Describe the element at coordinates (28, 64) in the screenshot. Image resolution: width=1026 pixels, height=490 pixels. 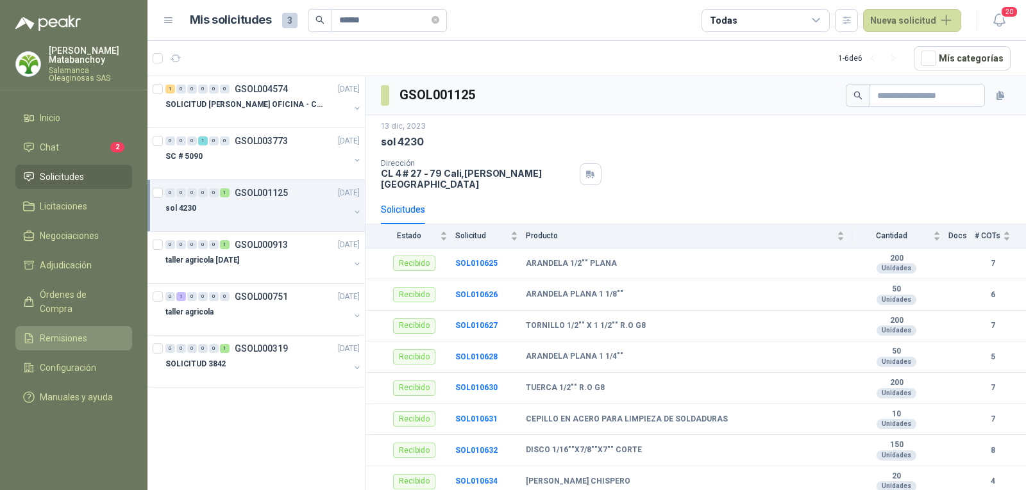
I see `img: Company Logo` at that location.